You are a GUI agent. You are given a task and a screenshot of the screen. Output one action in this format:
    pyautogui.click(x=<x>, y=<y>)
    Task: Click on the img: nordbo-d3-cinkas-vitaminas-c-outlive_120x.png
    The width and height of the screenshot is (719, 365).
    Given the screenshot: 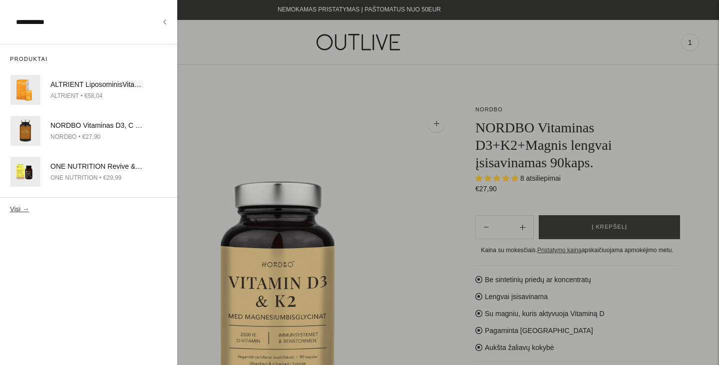 What is the action you would take?
    pyautogui.click(x=25, y=131)
    